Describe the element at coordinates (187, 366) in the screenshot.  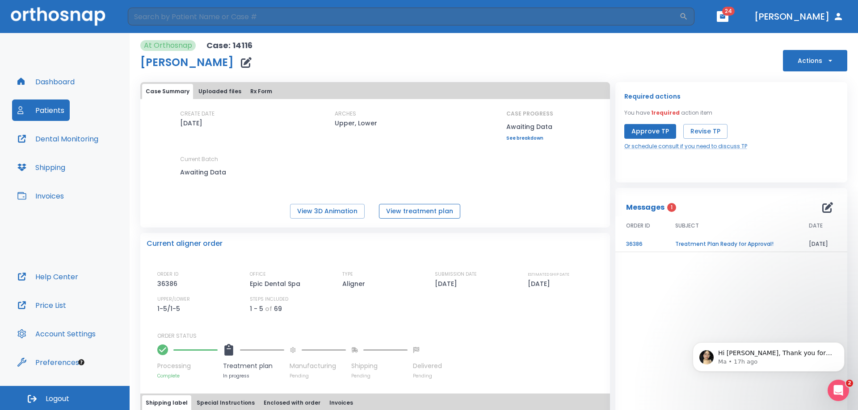
I see `p: Processing` at that location.